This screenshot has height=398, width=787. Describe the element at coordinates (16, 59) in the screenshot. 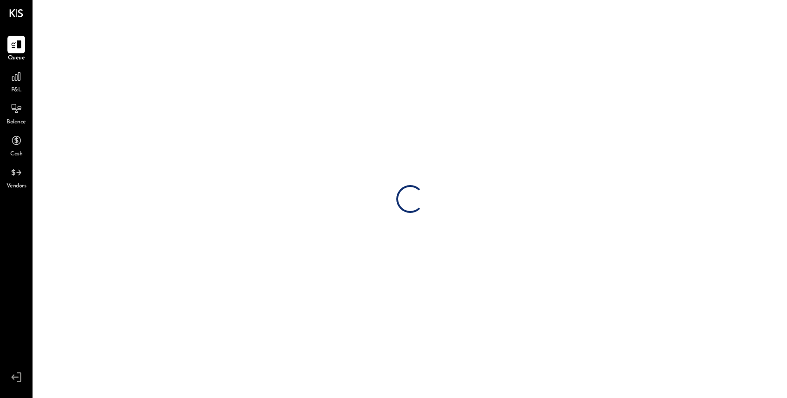

I see `span: Queue` at that location.